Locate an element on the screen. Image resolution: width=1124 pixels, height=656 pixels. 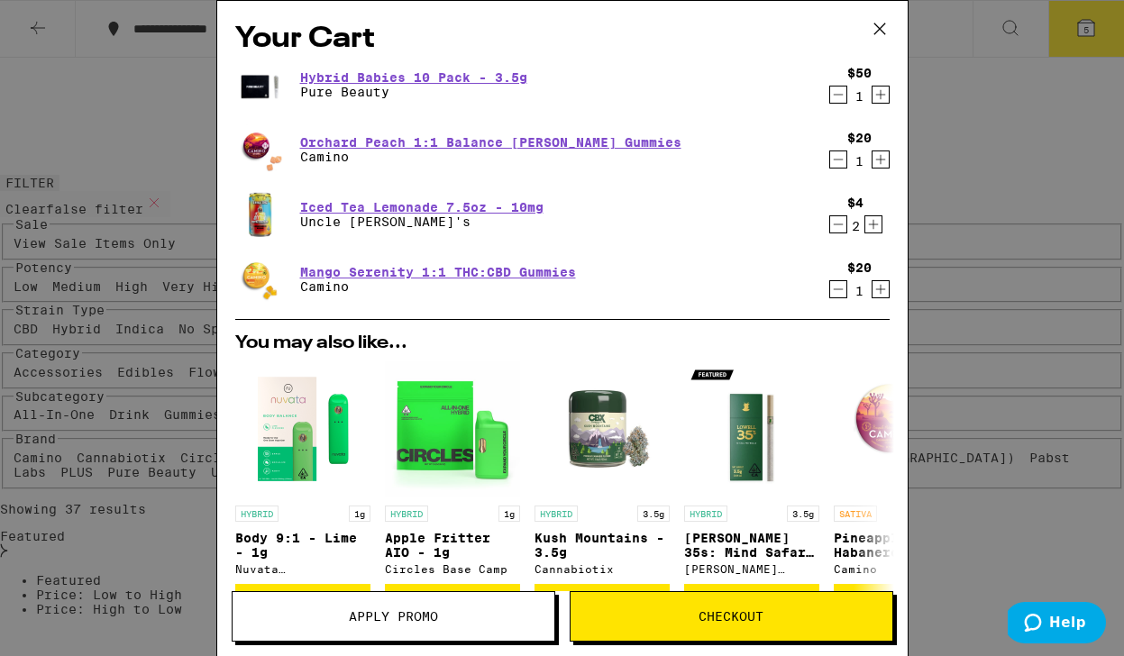
img: Camino - Pineapple Habanero Uplifting Gummies is located at coordinates (901, 429).